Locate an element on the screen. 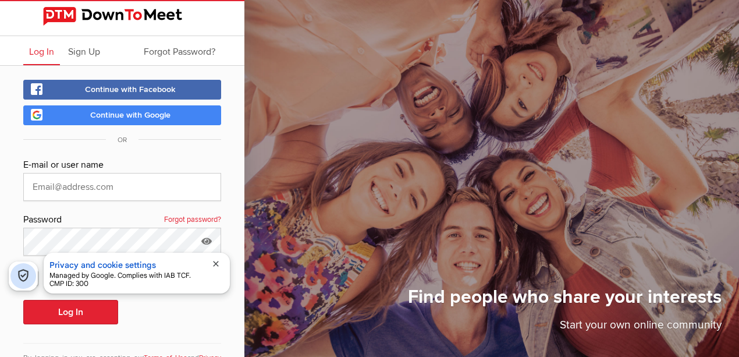 This screenshot has width=739, height=357. p: Start your own online community is located at coordinates (564, 327).